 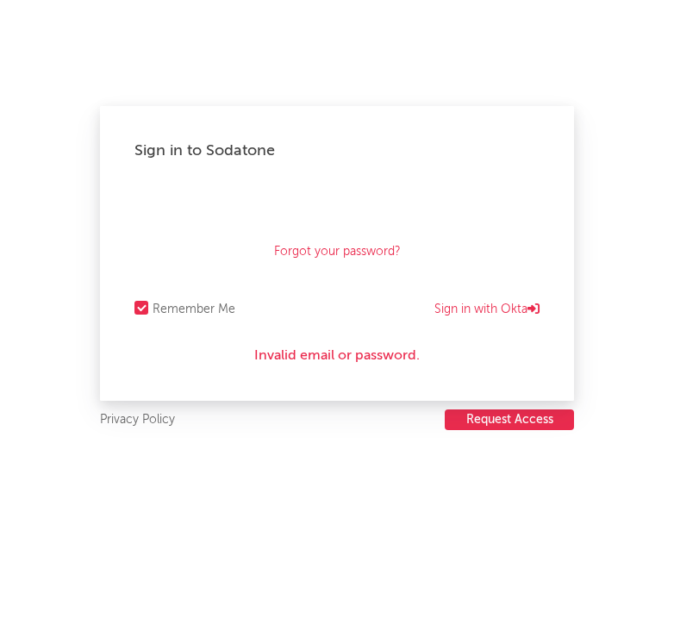 I want to click on button: Request Access, so click(x=510, y=420).